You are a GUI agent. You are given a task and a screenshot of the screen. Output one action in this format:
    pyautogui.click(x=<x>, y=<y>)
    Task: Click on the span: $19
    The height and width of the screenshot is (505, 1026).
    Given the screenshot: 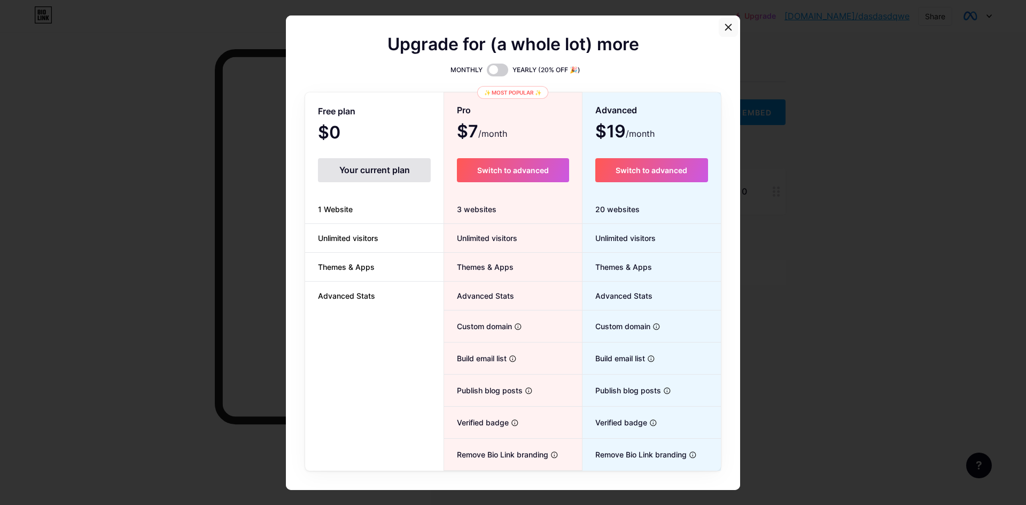 What is the action you would take?
    pyautogui.click(x=624, y=132)
    